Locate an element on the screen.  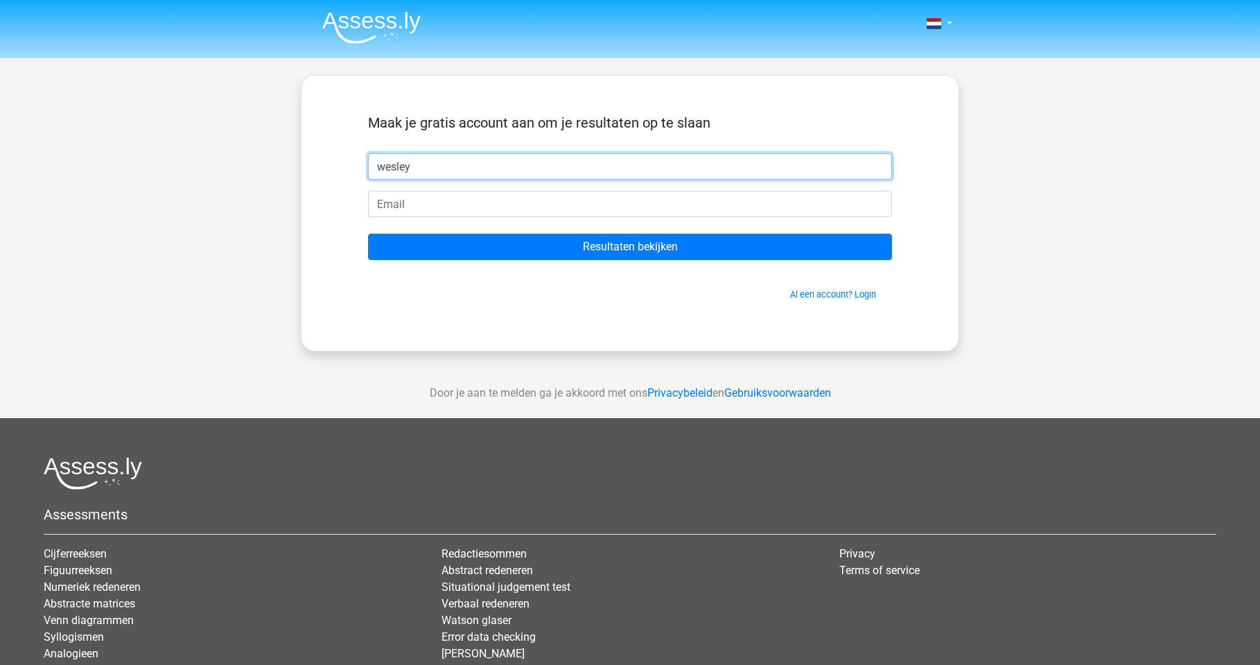
img: Assessly logo is located at coordinates (93, 473).